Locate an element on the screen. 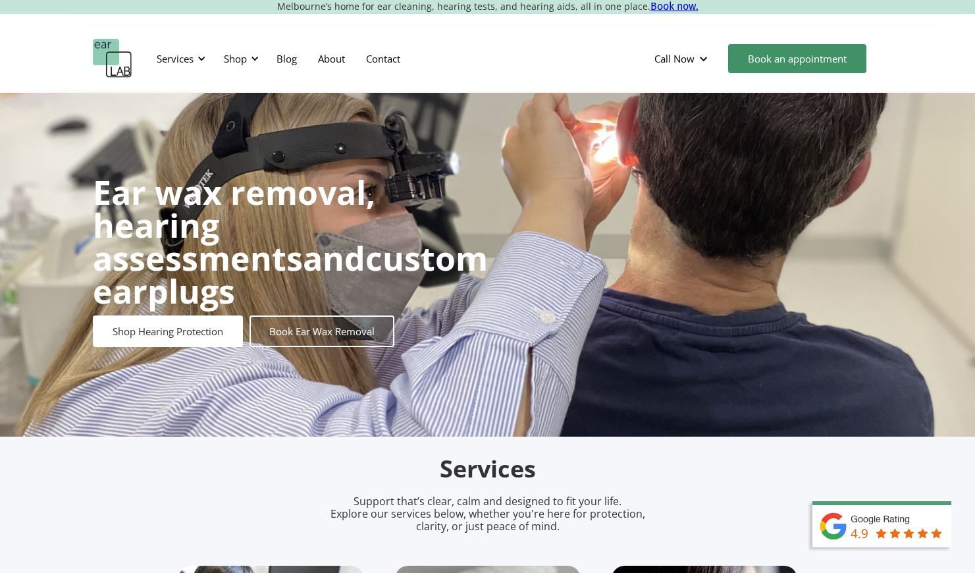 The width and height of the screenshot is (975, 573). p: Support that’s clear, calm and designed to fit your life. Explore our services below, whether you... is located at coordinates (488, 514).